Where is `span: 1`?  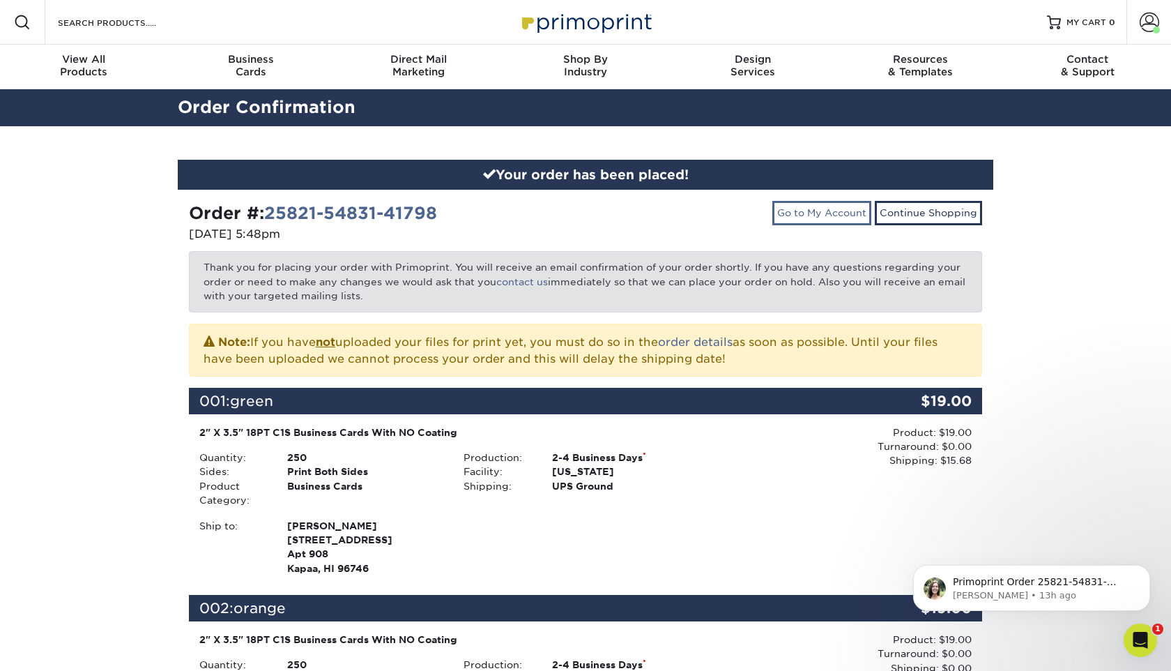 span: 1 is located at coordinates (1158, 629).